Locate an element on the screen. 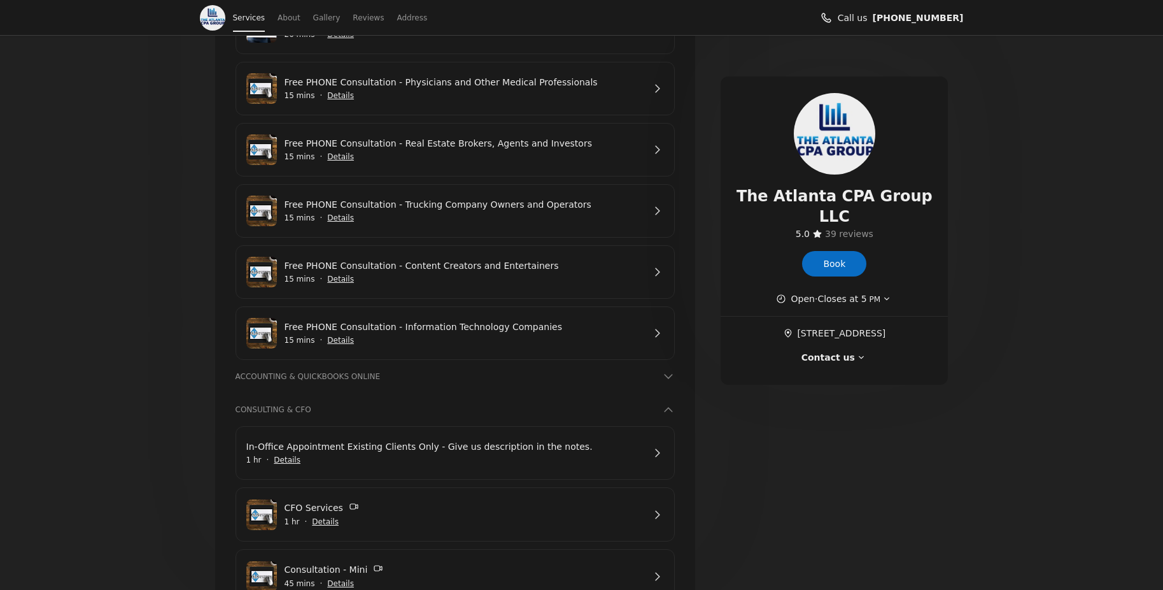  a: About is located at coordinates (288, 18).